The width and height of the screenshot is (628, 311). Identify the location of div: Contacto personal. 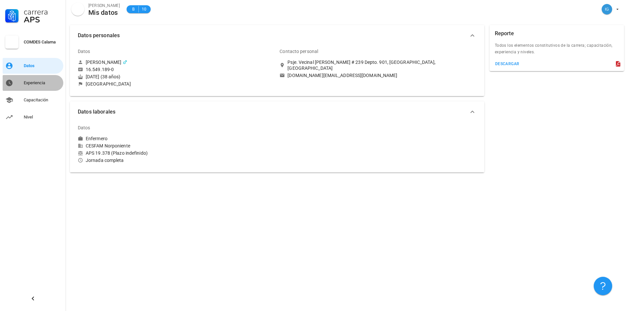
(299, 51).